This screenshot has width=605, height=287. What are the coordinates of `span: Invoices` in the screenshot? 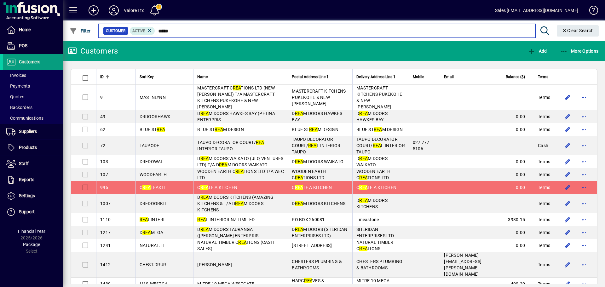 It's located at (16, 75).